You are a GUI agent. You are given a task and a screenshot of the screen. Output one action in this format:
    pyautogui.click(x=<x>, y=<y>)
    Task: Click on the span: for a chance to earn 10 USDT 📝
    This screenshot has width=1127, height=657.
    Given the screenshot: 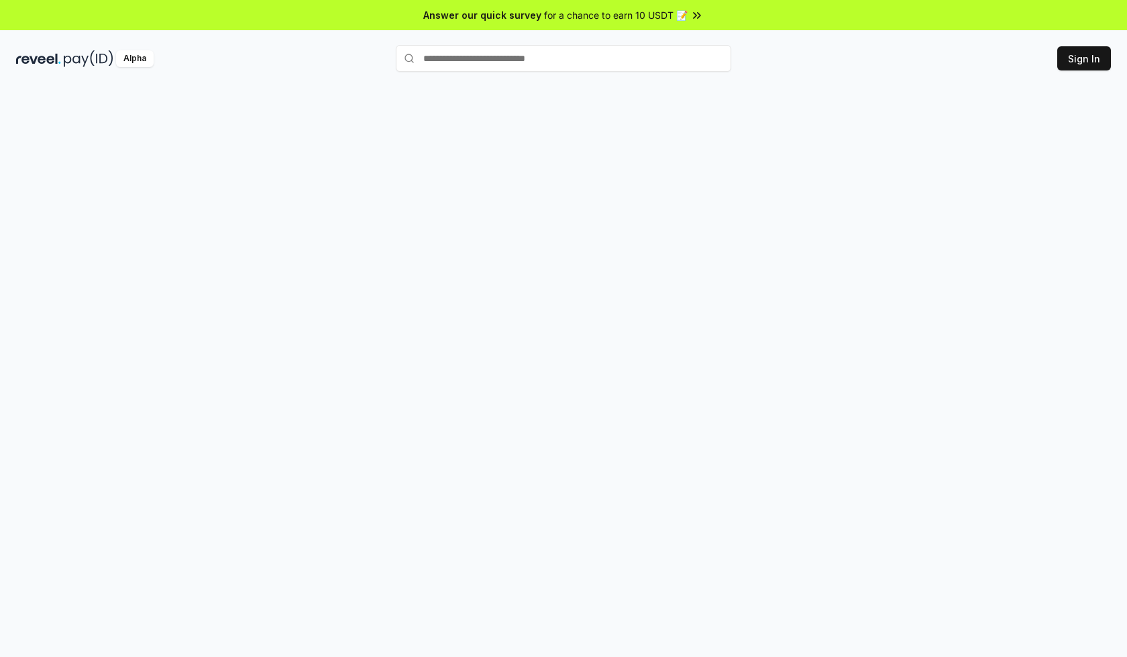 What is the action you would take?
    pyautogui.click(x=616, y=15)
    